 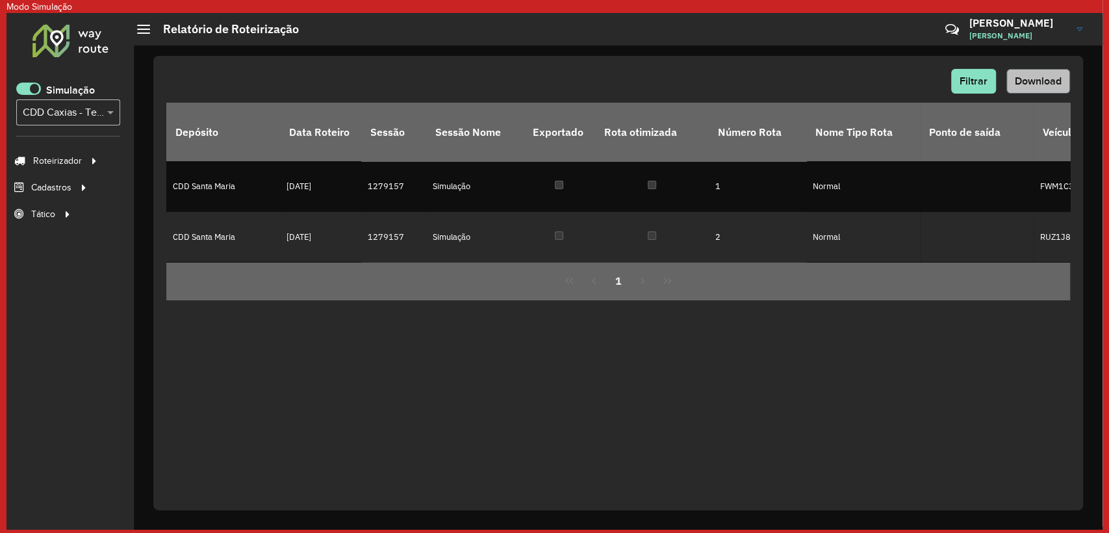 I want to click on span: Tático, so click(x=43, y=214).